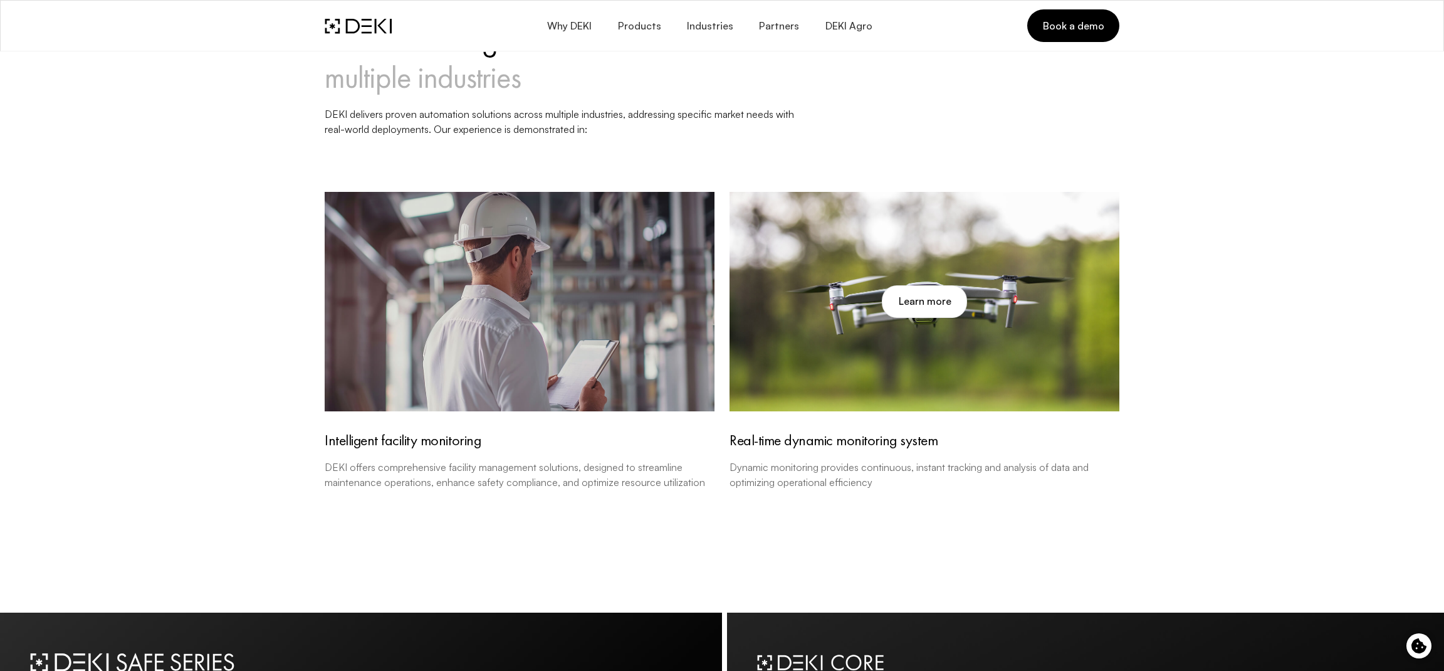  I want to click on button: Products, so click(639, 26).